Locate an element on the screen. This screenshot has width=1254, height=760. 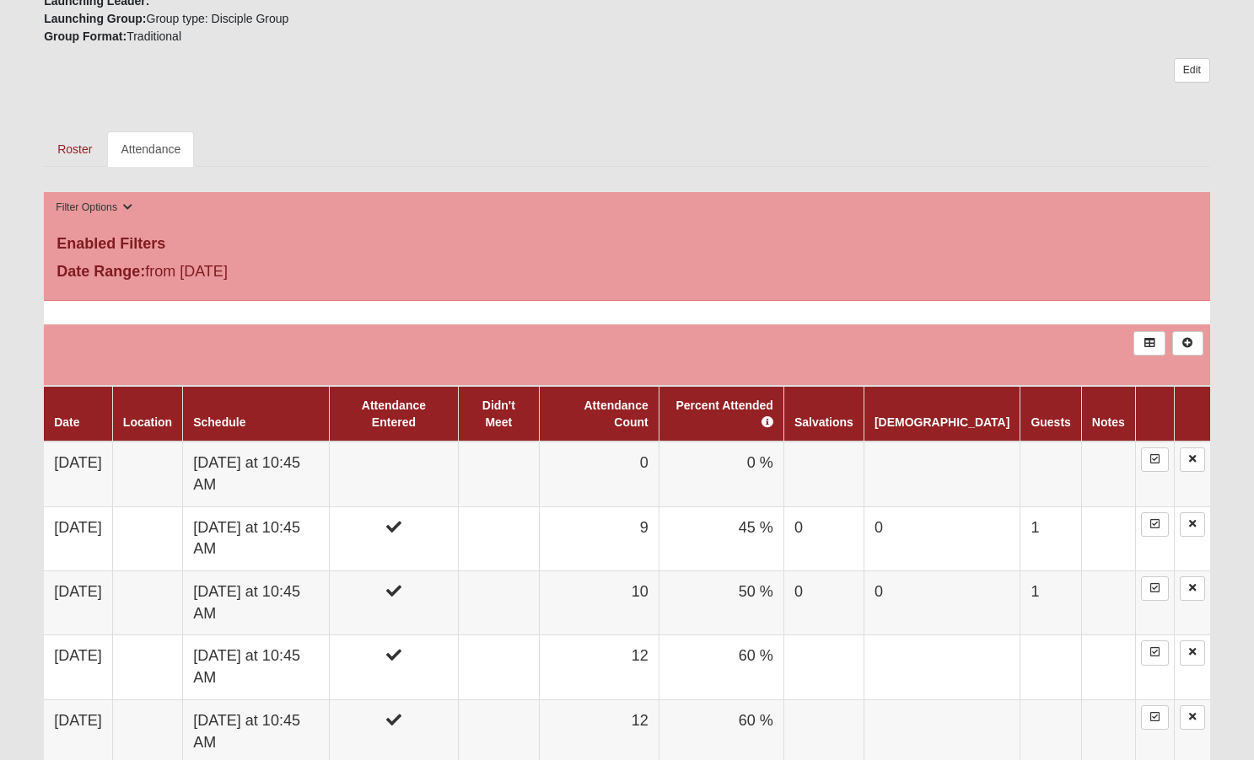
th: Guests is located at coordinates (1050, 414).